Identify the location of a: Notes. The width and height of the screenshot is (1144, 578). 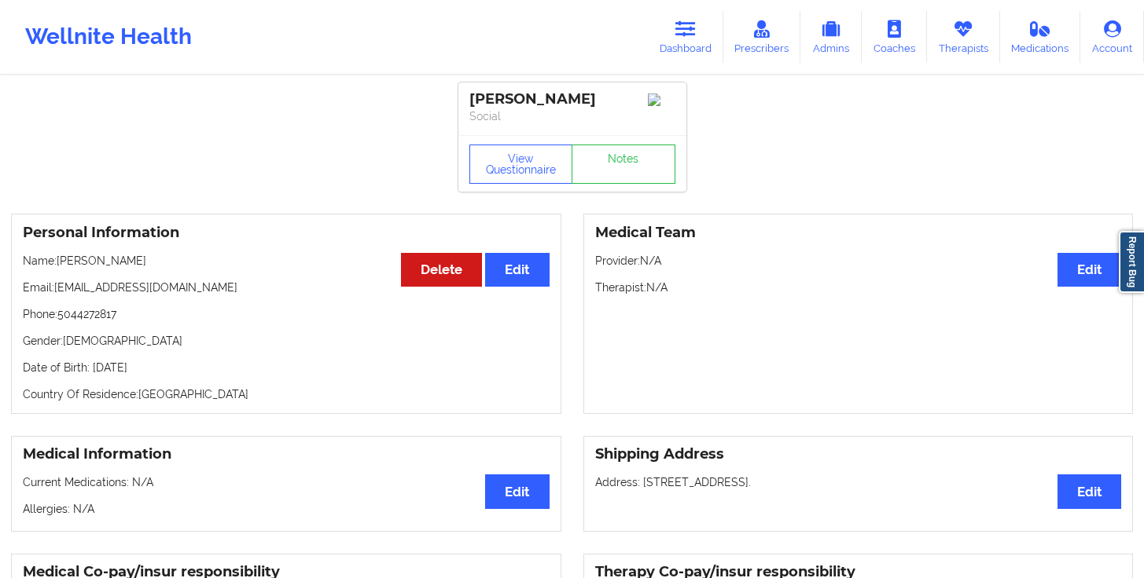
(623, 164).